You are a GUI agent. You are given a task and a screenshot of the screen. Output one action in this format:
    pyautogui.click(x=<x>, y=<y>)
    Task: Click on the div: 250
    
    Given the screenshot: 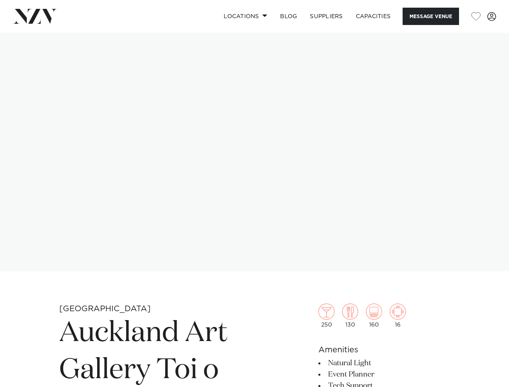 What is the action you would take?
    pyautogui.click(x=326, y=315)
    